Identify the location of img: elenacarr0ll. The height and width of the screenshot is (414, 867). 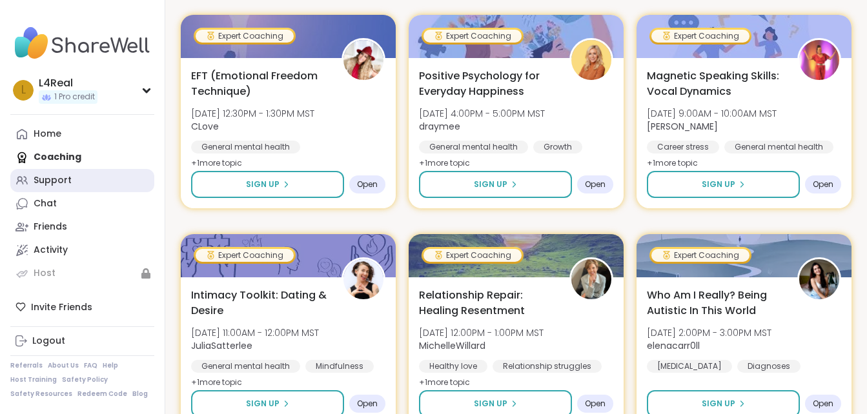
(819, 279).